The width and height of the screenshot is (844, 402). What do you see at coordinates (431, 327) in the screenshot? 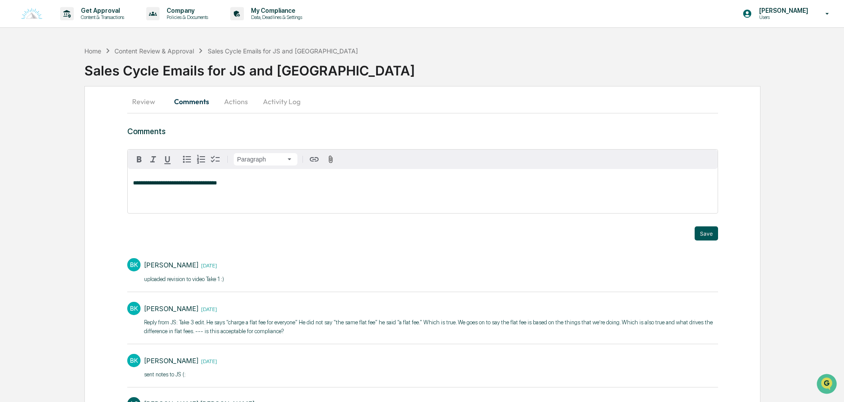
I see `p: Reply from JS: Take 3 edit. He says “charge a flat fee for everyone” He did not say “the same fla...` at bounding box center [431, 327].